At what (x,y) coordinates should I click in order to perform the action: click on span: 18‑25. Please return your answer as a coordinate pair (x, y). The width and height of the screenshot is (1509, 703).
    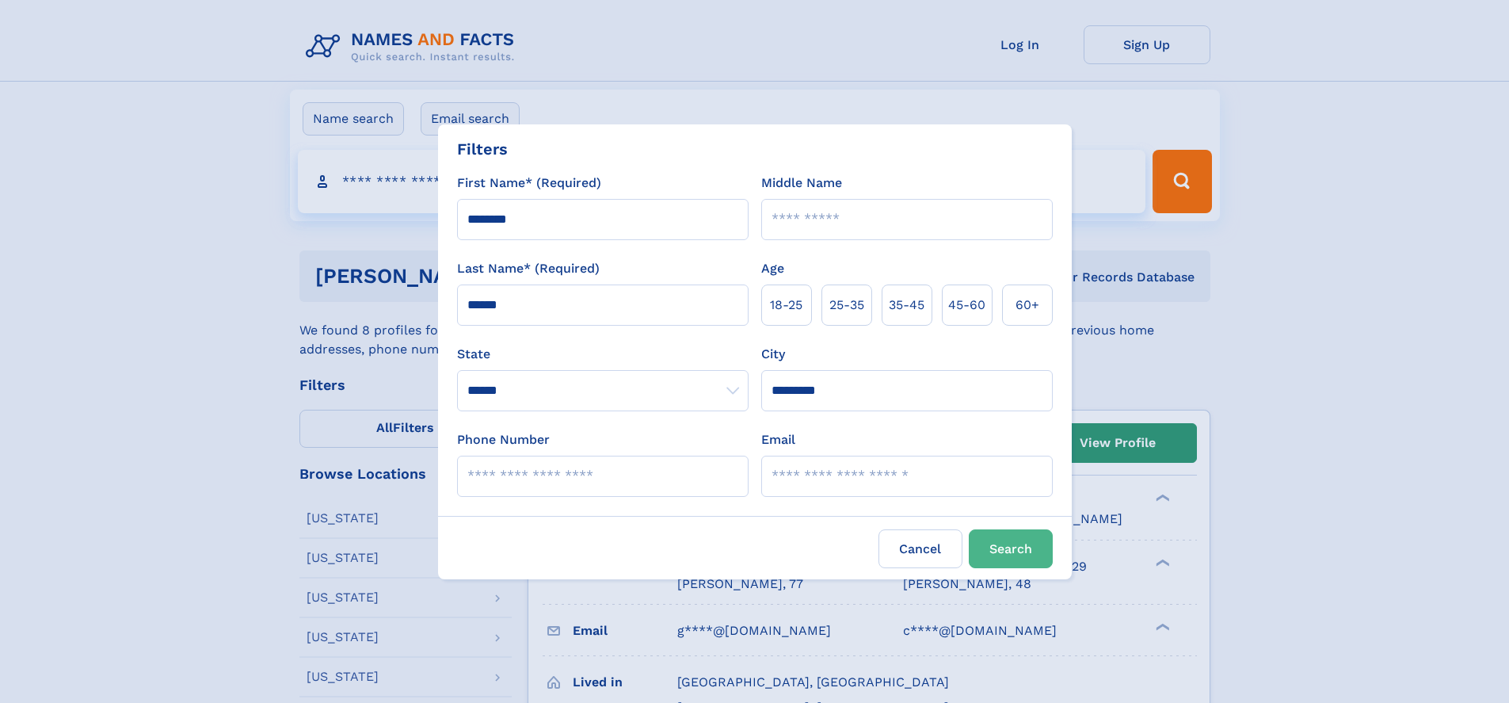
    Looking at the image, I should click on (786, 305).